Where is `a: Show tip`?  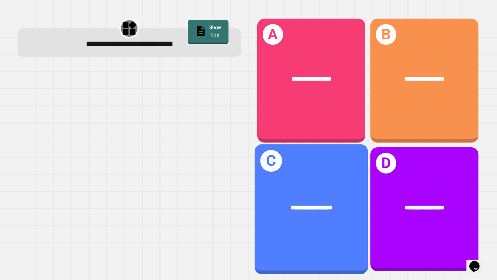
a: Show tip is located at coordinates (208, 32).